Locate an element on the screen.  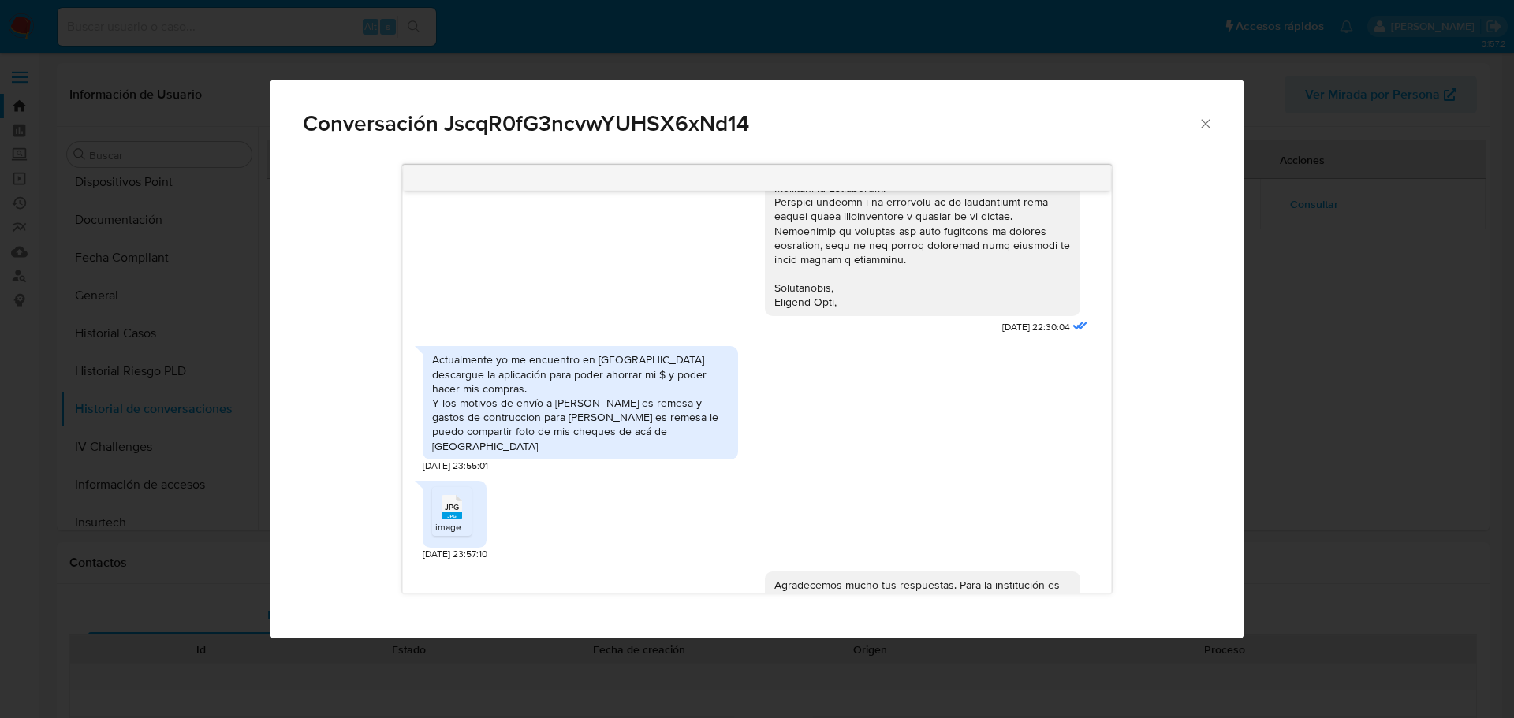
span: image.jpg is located at coordinates (456, 527).